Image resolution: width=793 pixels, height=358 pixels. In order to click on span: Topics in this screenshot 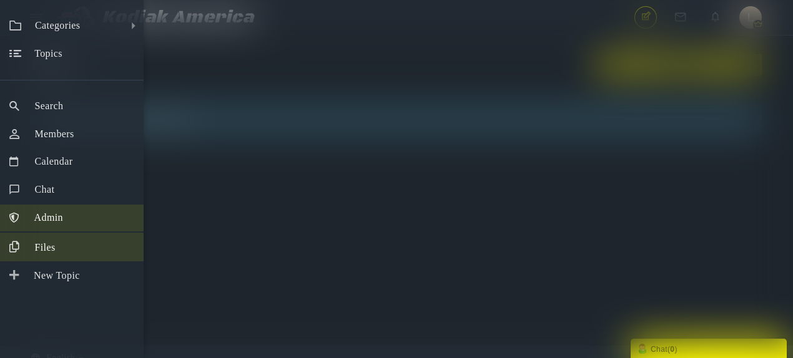, I will do `click(48, 53)`.